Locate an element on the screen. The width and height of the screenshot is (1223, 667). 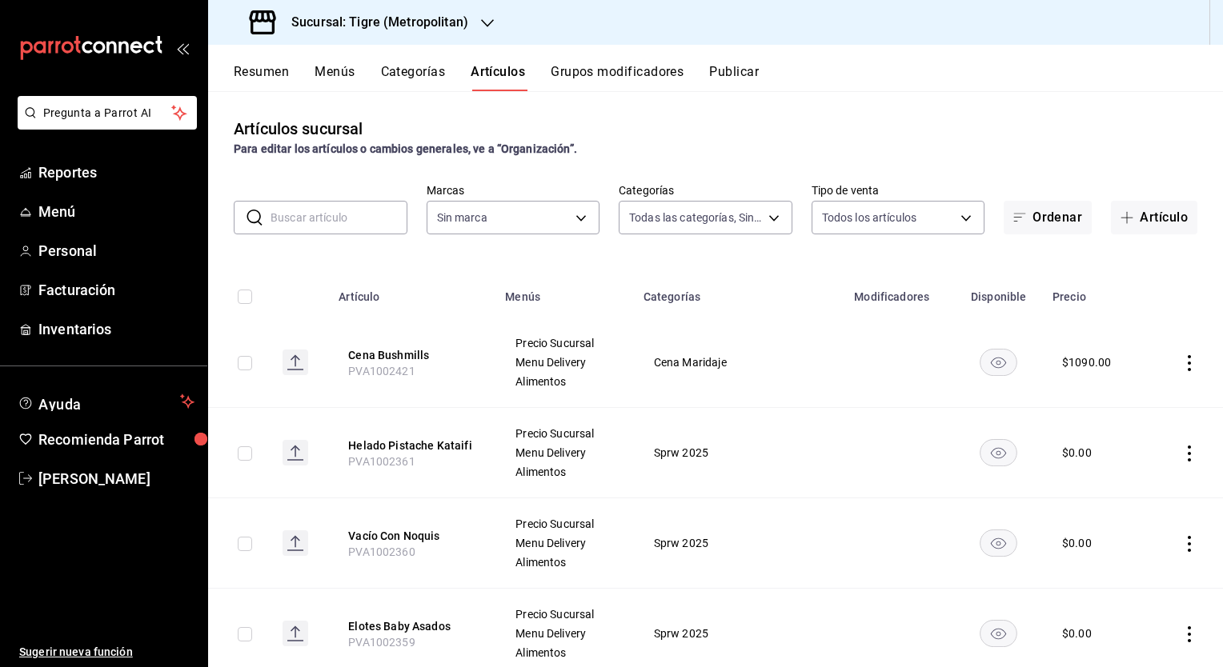
label: Tipo de venta is located at coordinates (898, 190).